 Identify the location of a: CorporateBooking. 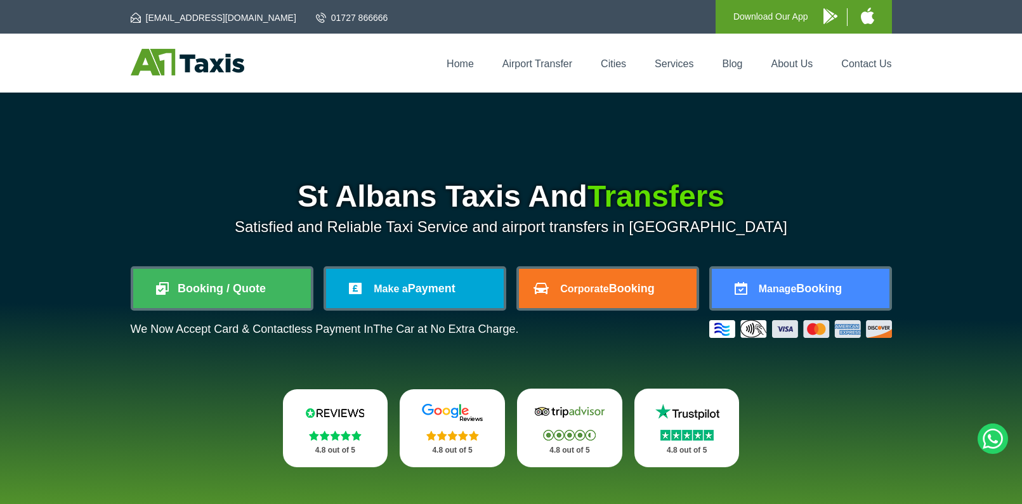
(608, 289).